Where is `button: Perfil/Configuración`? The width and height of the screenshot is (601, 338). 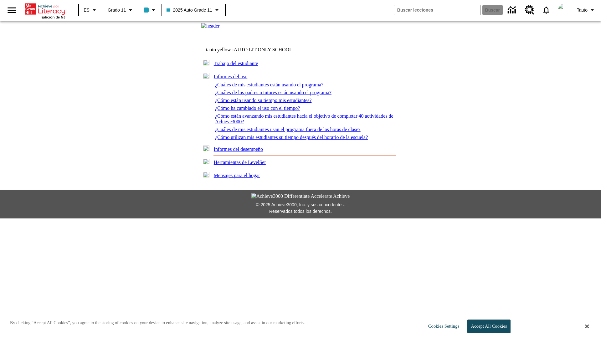
button: Perfil/Configuración is located at coordinates (586, 10).